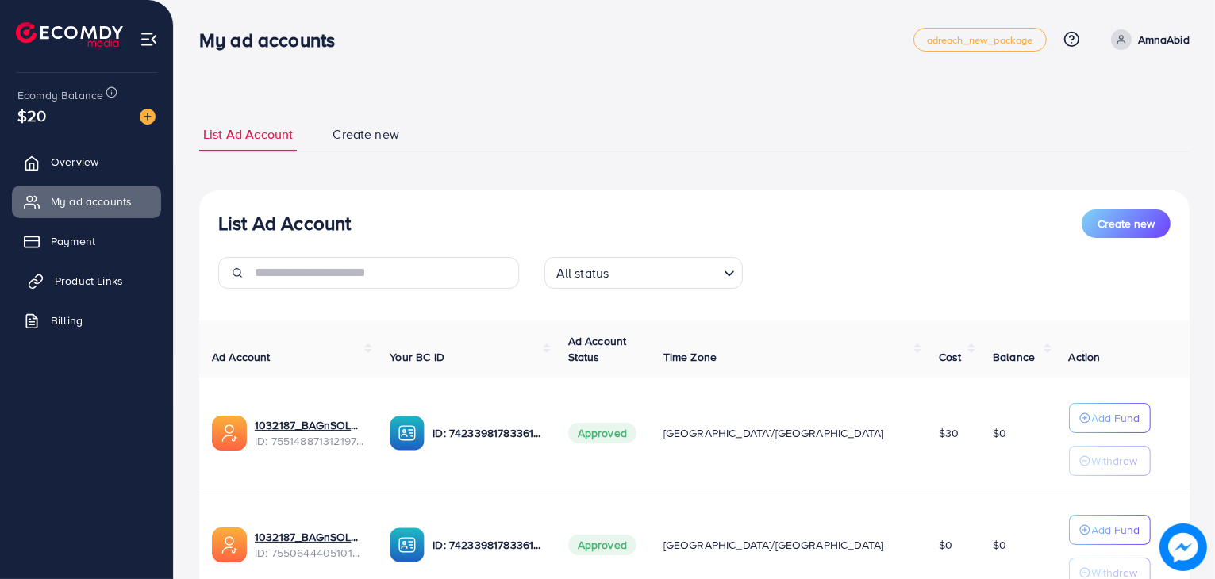  I want to click on a: Product Links, so click(87, 281).